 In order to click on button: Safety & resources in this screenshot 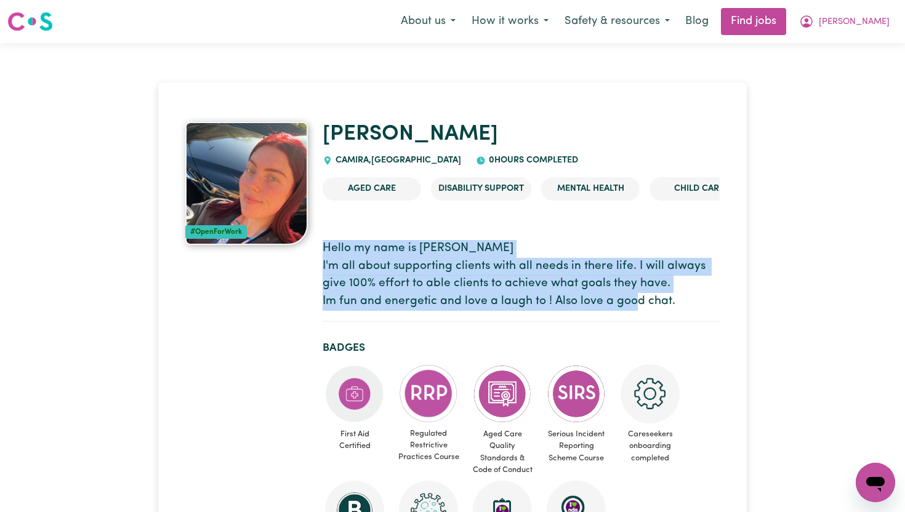, I will do `click(617, 22)`.